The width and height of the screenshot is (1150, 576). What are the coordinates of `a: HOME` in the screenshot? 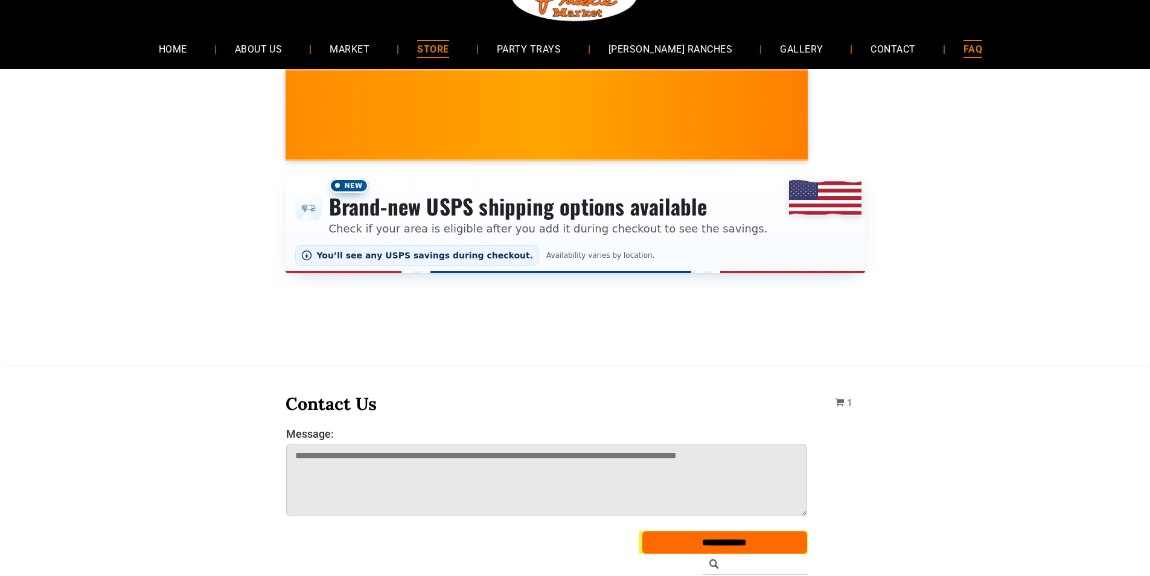 It's located at (173, 48).